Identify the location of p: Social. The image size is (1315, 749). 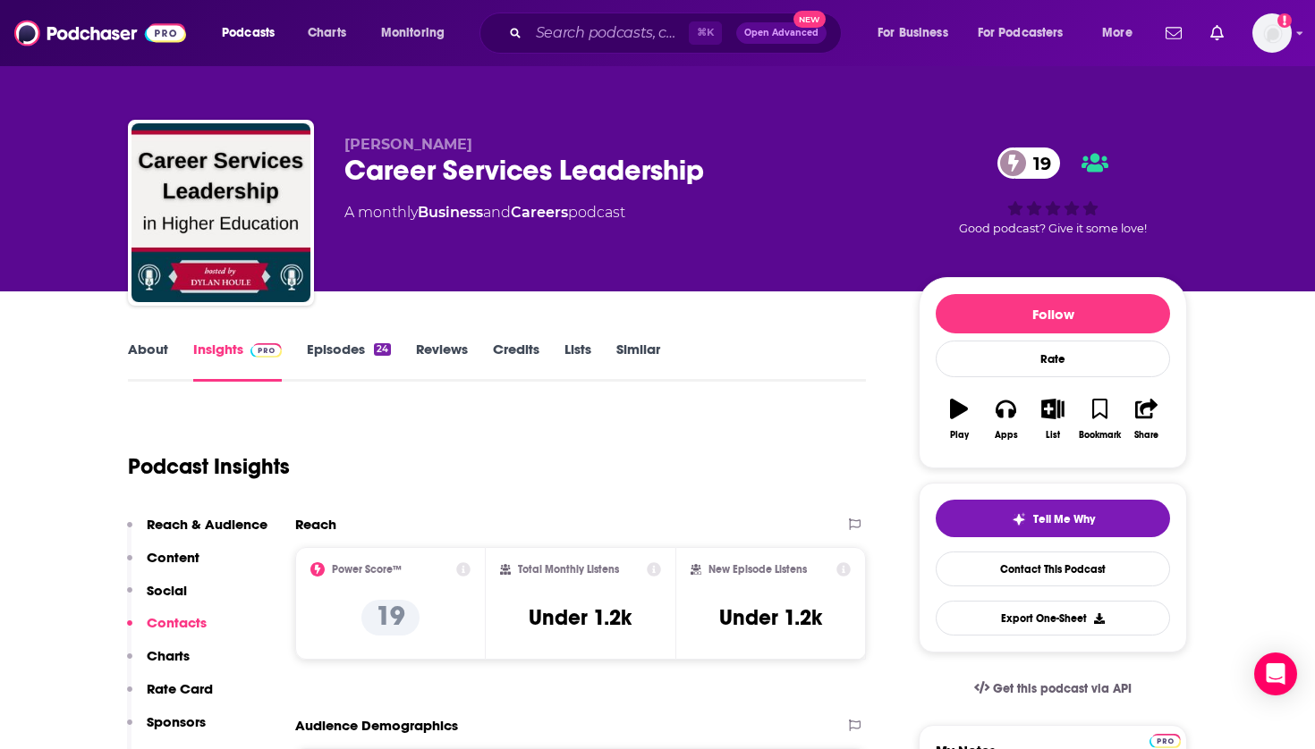
(166, 590).